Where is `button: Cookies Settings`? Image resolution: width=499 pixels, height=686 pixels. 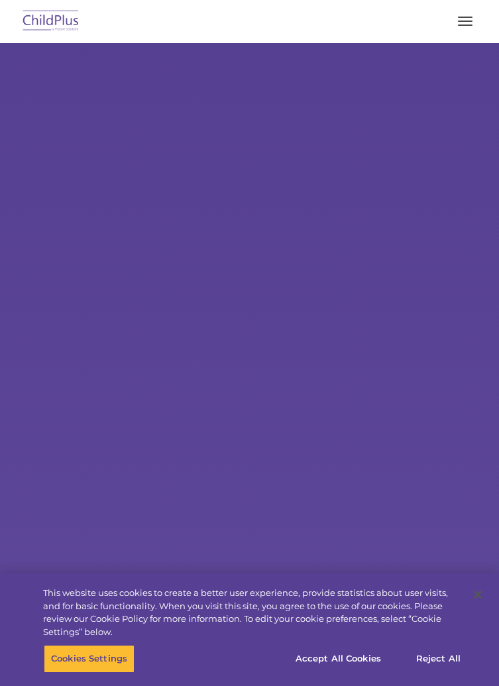 button: Cookies Settings is located at coordinates (89, 659).